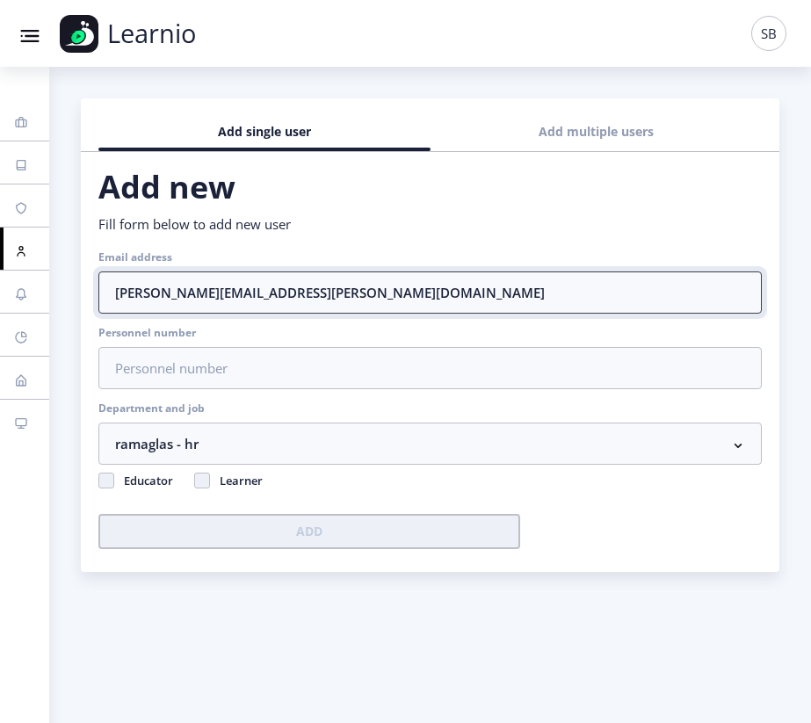 This screenshot has height=723, width=811. What do you see at coordinates (147, 333) in the screenshot?
I see `label: Personnel number` at bounding box center [147, 333].